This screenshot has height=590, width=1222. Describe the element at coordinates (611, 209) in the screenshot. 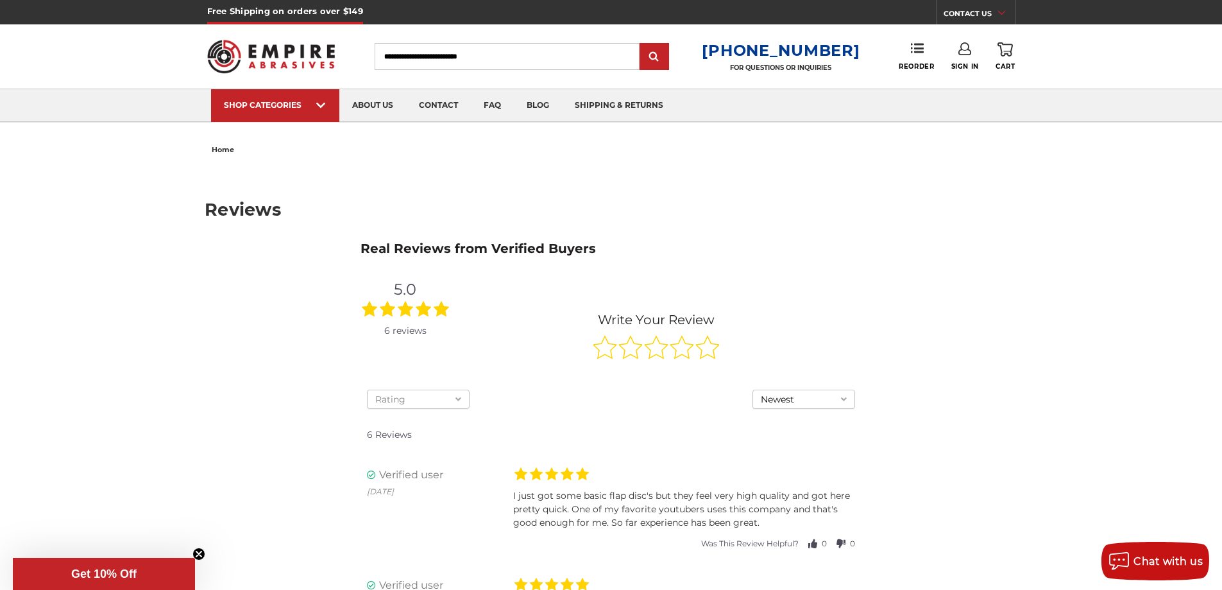

I see `h1: Reviews` at that location.